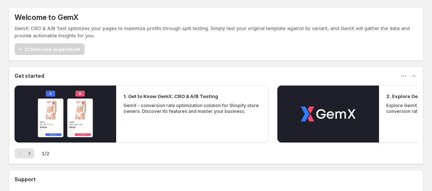 This screenshot has width=432, height=191. What do you see at coordinates (29, 154) in the screenshot?
I see `button: Next` at bounding box center [29, 154].